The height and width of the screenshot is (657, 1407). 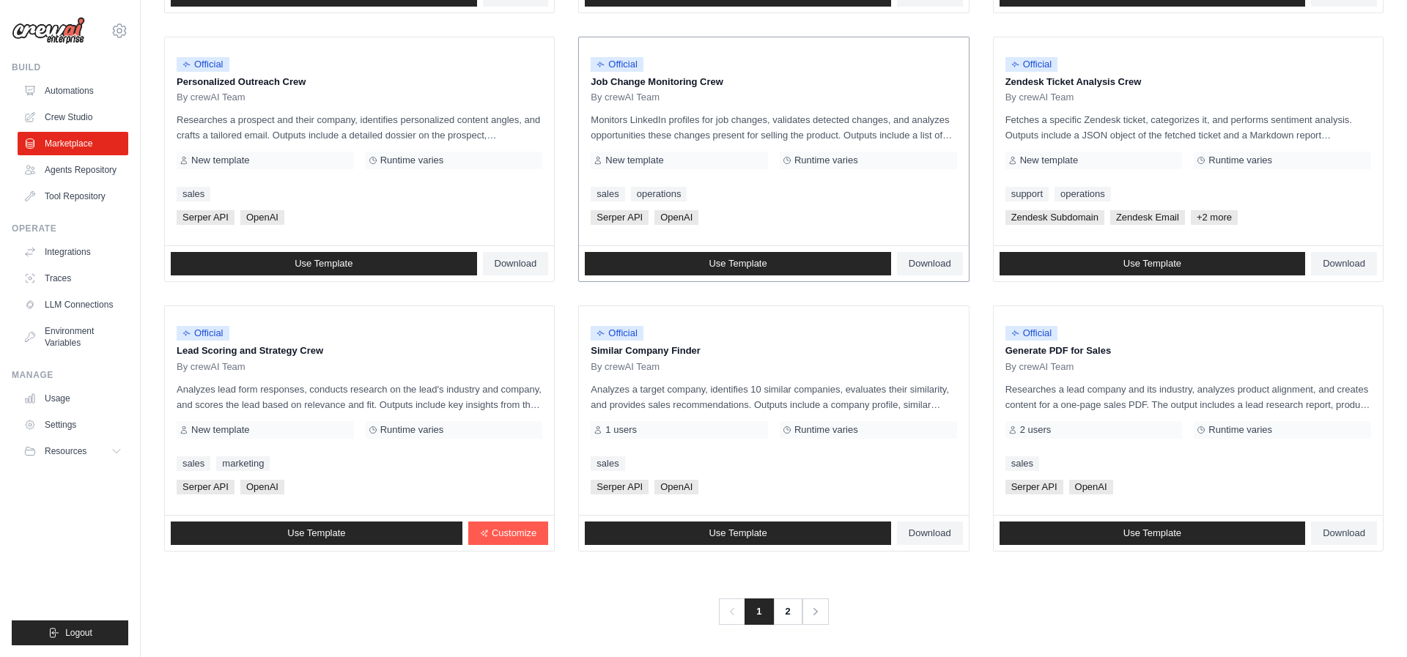 What do you see at coordinates (359, 397) in the screenshot?
I see `p: Analyzes lead form responses, conducts research on the lead's industry and company, and scores th...` at bounding box center [359, 397].